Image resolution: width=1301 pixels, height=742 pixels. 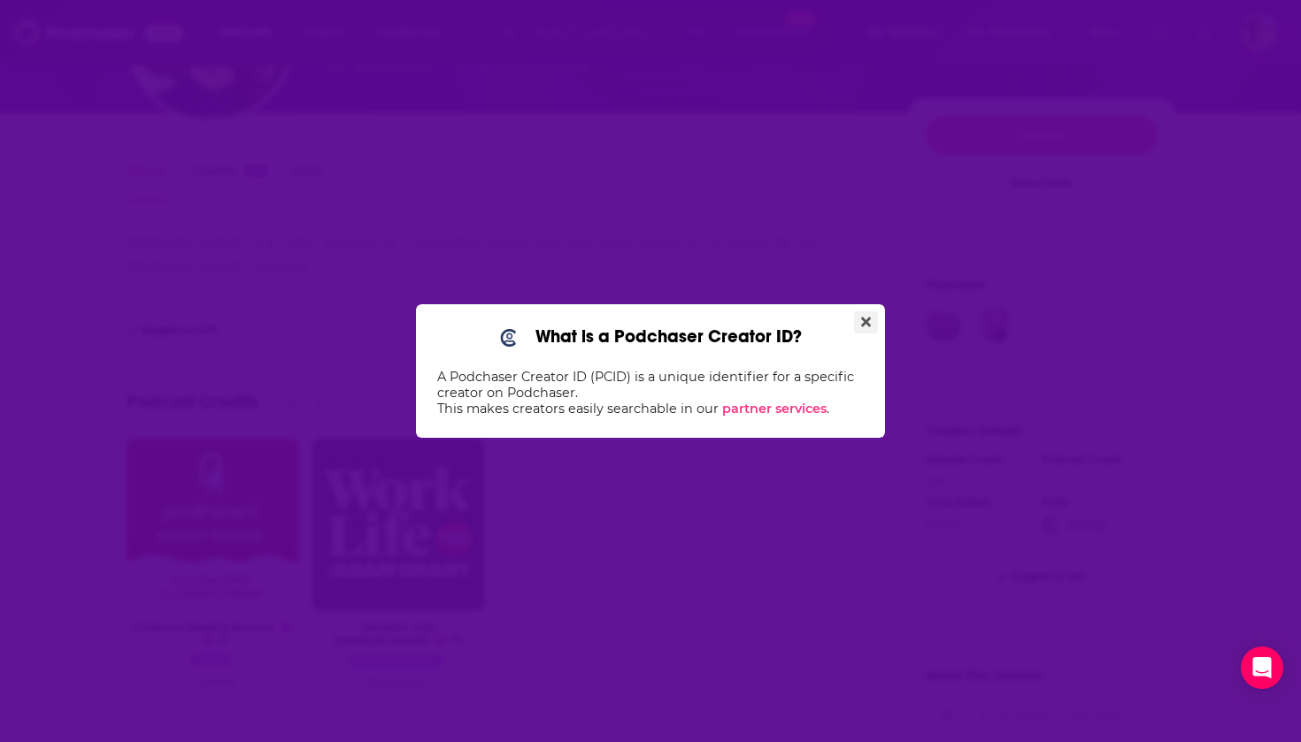 I want to click on div: What is a Podchaser Creator ID?, so click(x=650, y=336).